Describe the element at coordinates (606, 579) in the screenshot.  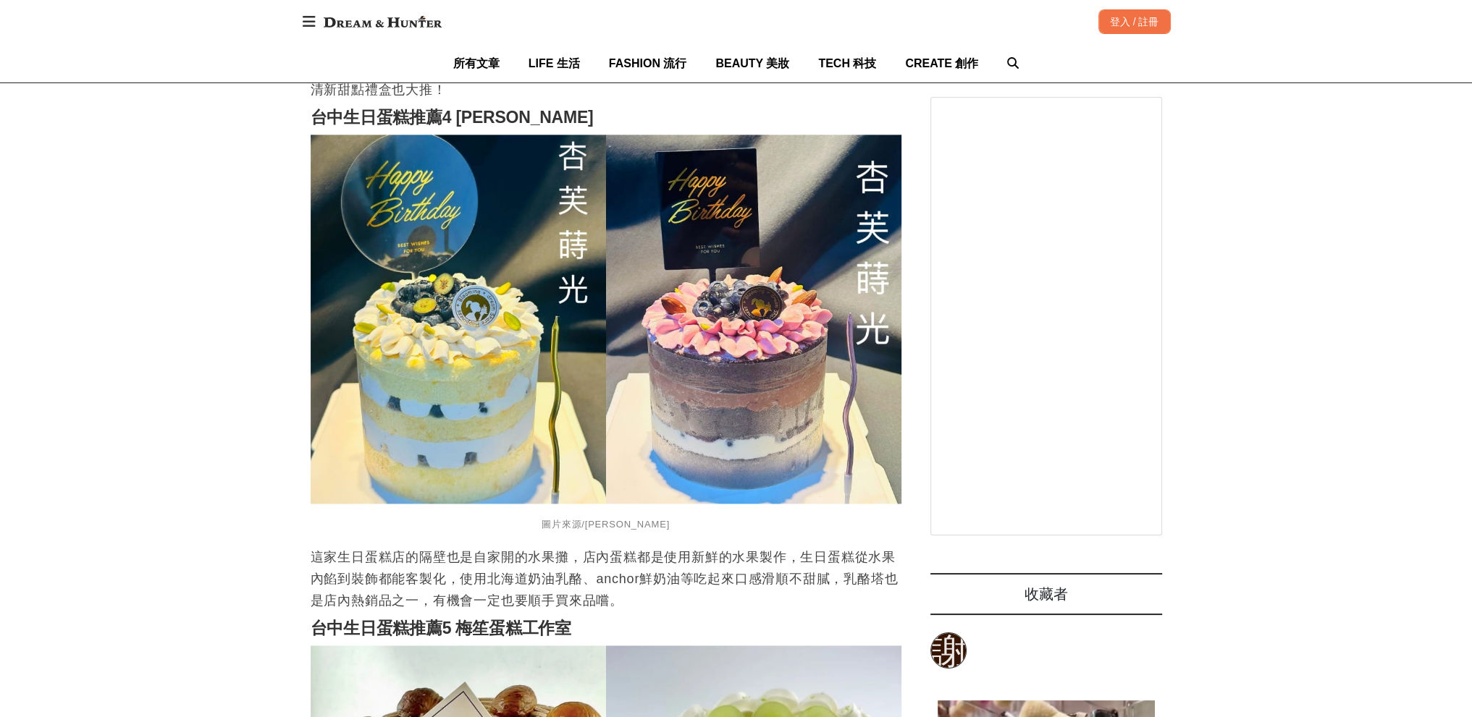
I see `p: 這家生日蛋糕店的隔壁也是自家開的水果攤，店內蛋糕都是使用新鮮的水果製作，生日蛋糕從水果內餡到裝飾都能客製化，使用北海道奶油乳酪、anchor鮮奶油等吃起來口感滑順不甜膩，乳酪塔也是店內熱銷品之一...` at that location.